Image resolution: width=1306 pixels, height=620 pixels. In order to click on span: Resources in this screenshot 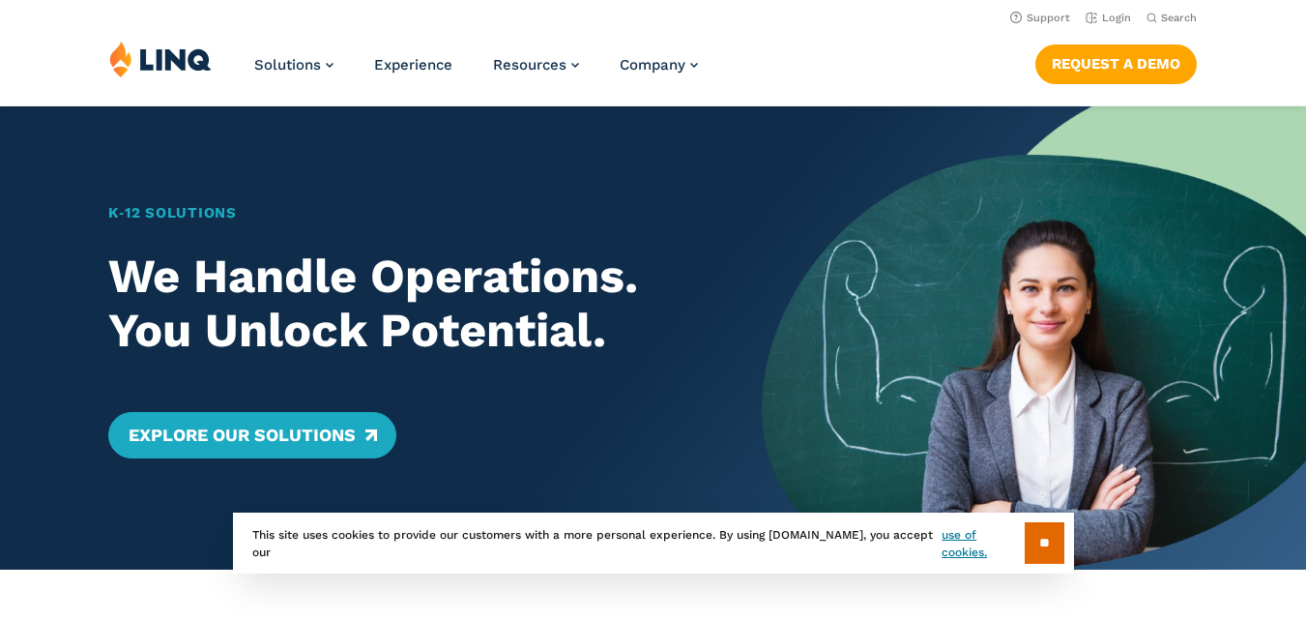, I will do `click(530, 65)`.